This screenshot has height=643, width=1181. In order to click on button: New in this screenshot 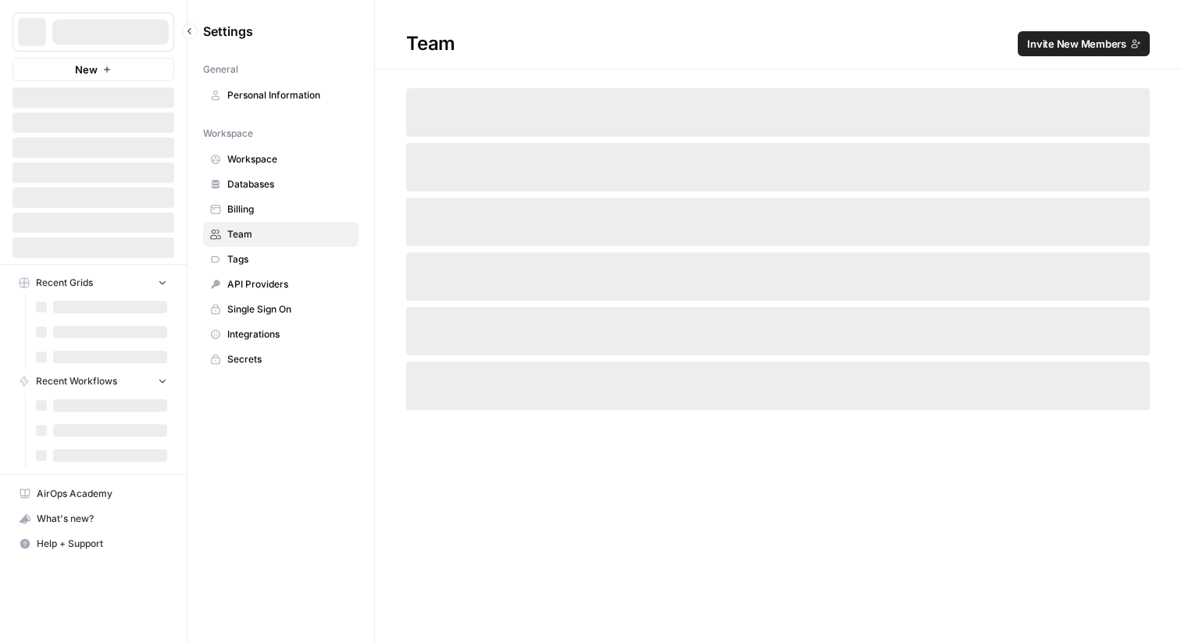, I will do `click(93, 69)`.